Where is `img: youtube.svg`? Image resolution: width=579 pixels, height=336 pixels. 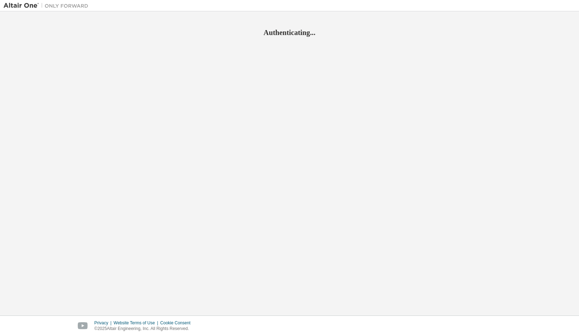
img: youtube.svg is located at coordinates (83, 325).